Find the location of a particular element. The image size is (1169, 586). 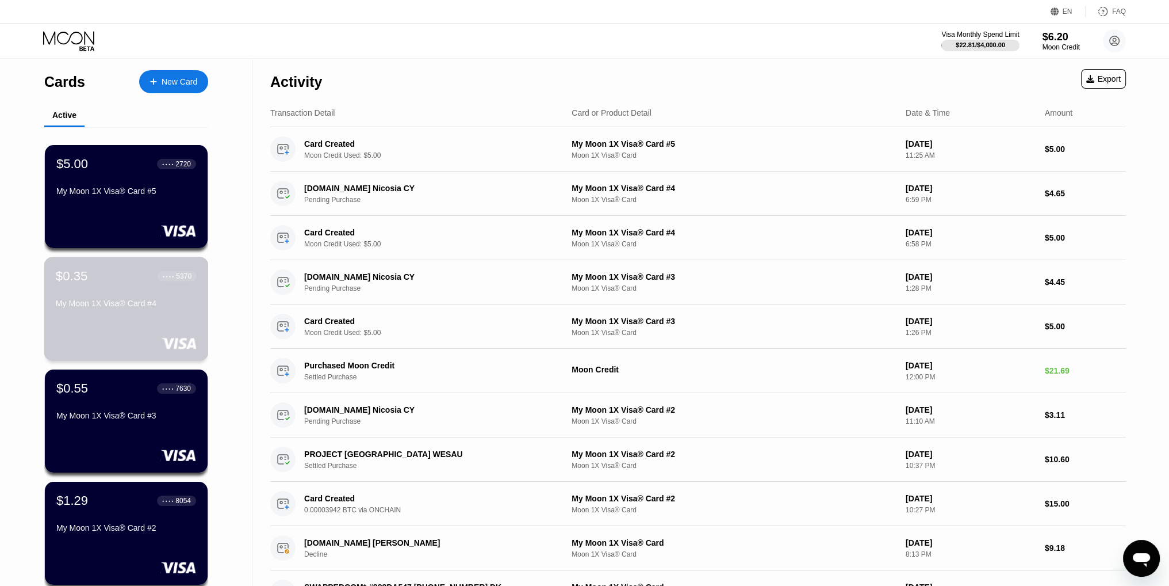

div: Visa Monthly Spend Limit is located at coordinates (980, 35).